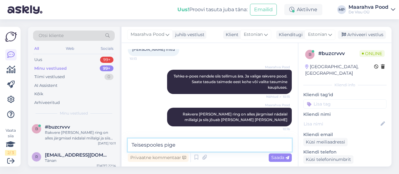  Describe the element at coordinates (77, 155) in the screenshot. I see `span: reetjuuse@hotmail.com` at that location.